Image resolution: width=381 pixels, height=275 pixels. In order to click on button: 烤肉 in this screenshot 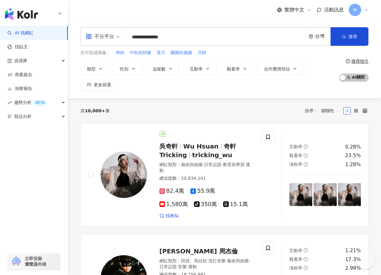, I will do `click(120, 53)`.